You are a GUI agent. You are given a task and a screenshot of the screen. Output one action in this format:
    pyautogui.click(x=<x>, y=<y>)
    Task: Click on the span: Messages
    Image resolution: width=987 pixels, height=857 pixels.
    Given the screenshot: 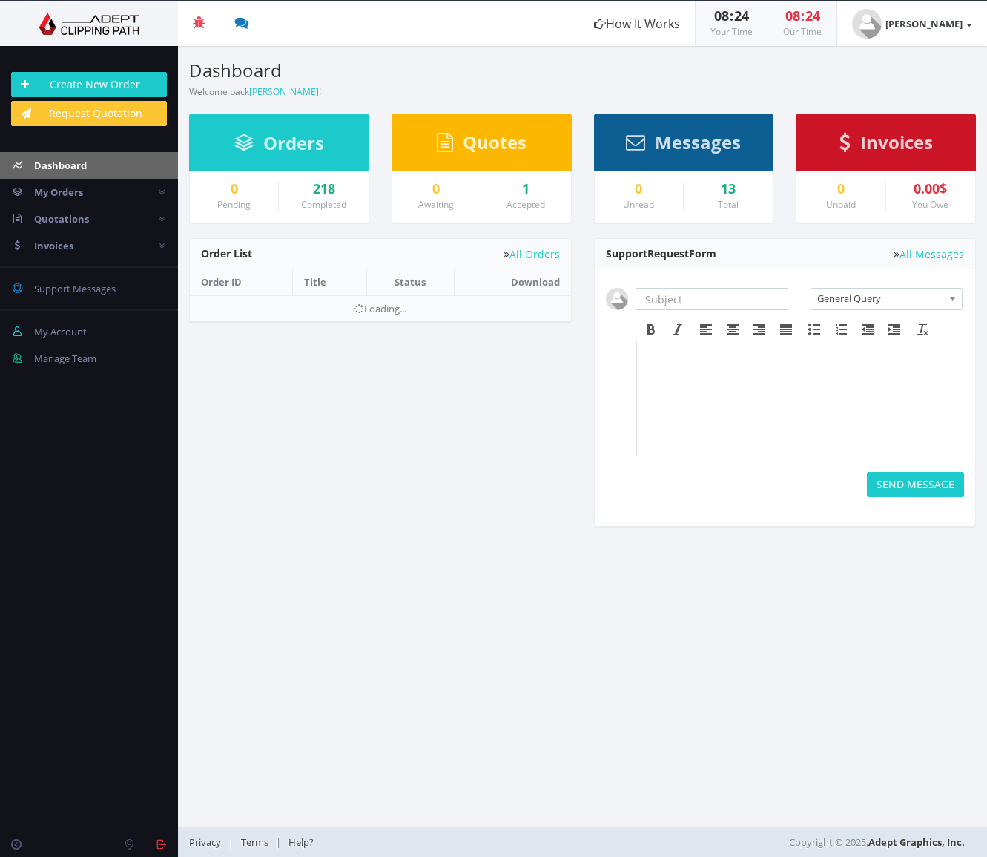 What is the action you would take?
    pyautogui.click(x=698, y=142)
    